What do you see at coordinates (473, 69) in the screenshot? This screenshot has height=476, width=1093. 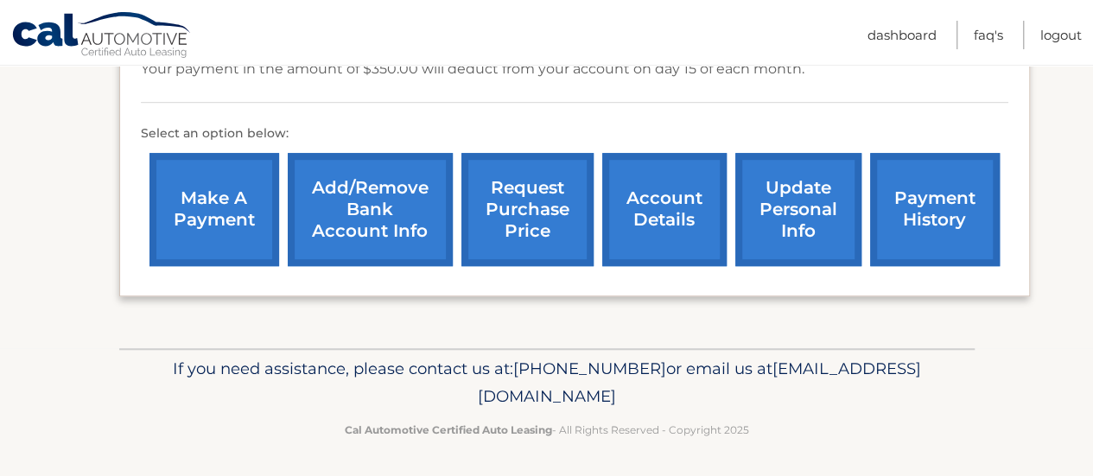 I see `p: Your payment in the amount of $350.00 will deduct from your account on day 15 of each month.` at bounding box center [473, 69].